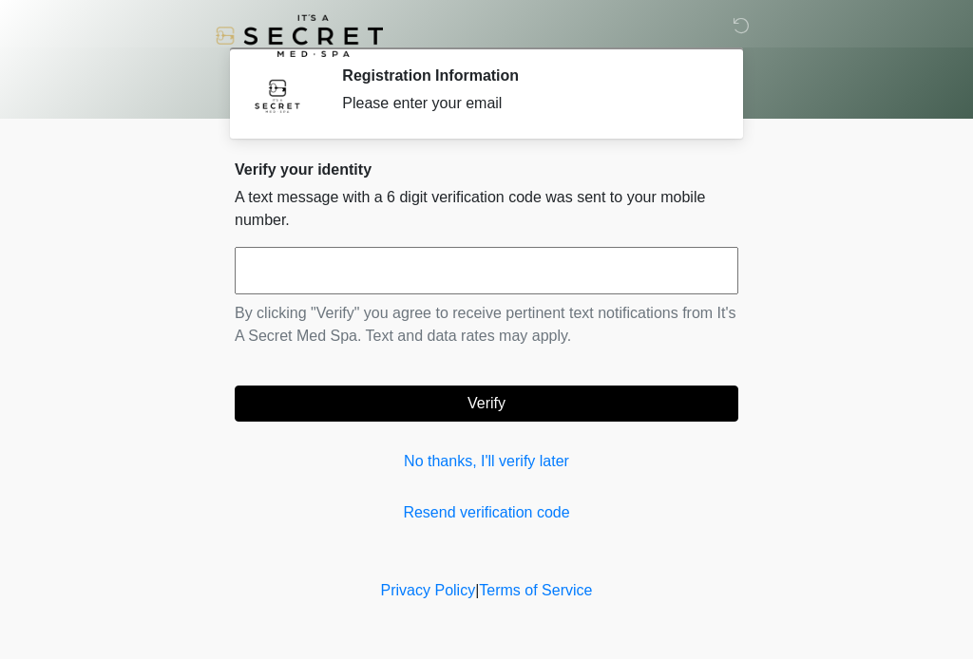 This screenshot has height=659, width=973. I want to click on a: Privacy Policy, so click(429, 590).